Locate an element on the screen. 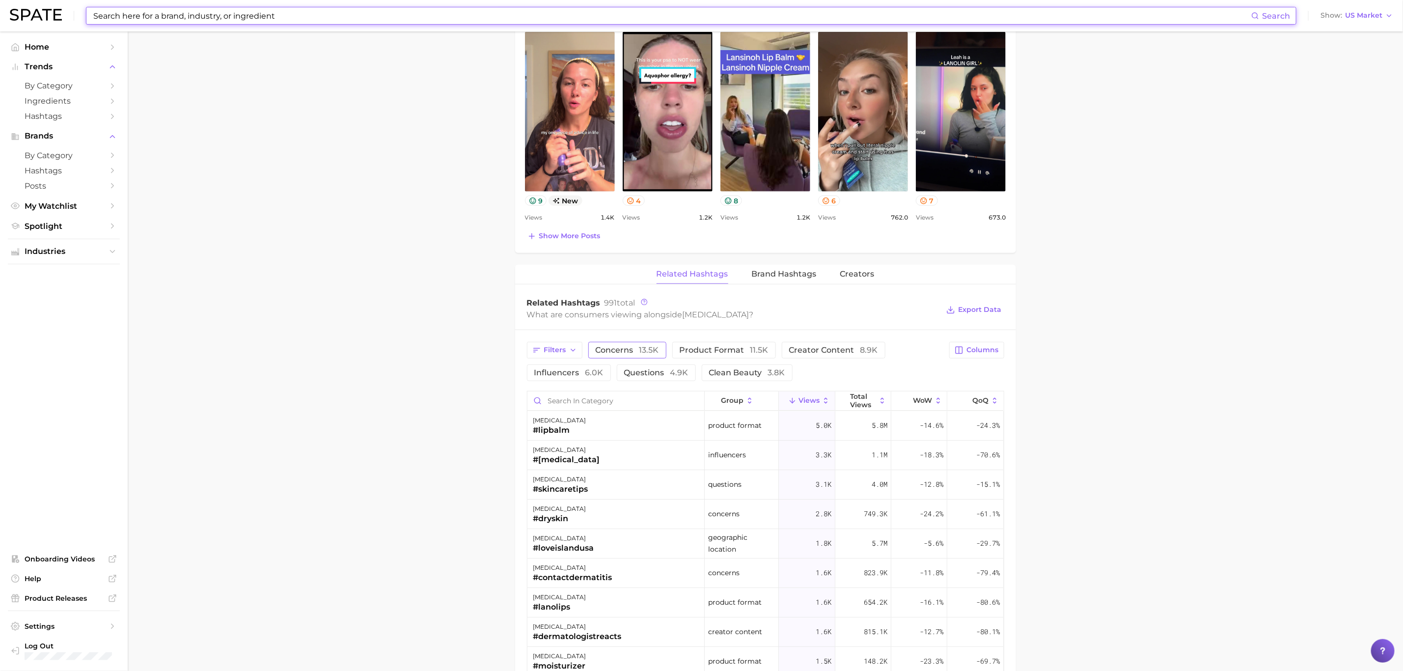 The image size is (1403, 671). a: Help is located at coordinates (64, 578).